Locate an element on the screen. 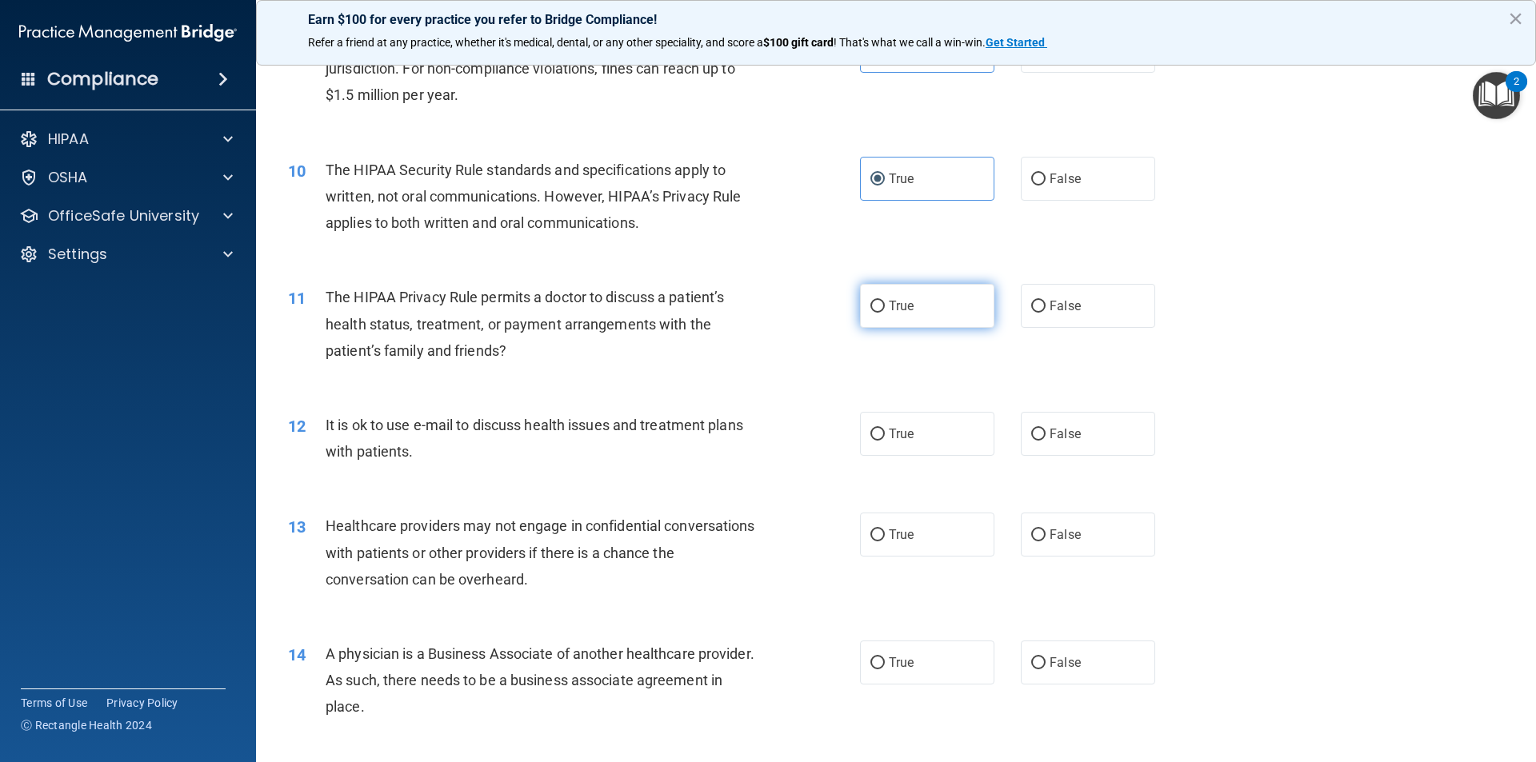  span: The HIPAA Security Rule standards and specifications apply to written, not oral communications. H... is located at coordinates (533, 196).